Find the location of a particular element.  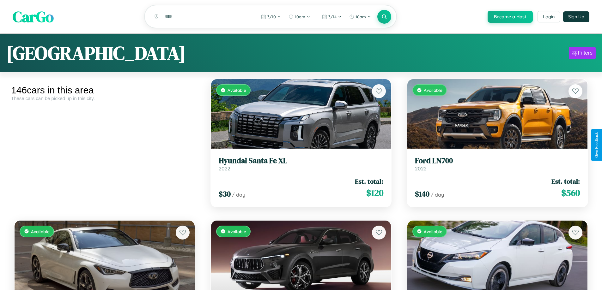

button: 3/14 is located at coordinates (332, 17).